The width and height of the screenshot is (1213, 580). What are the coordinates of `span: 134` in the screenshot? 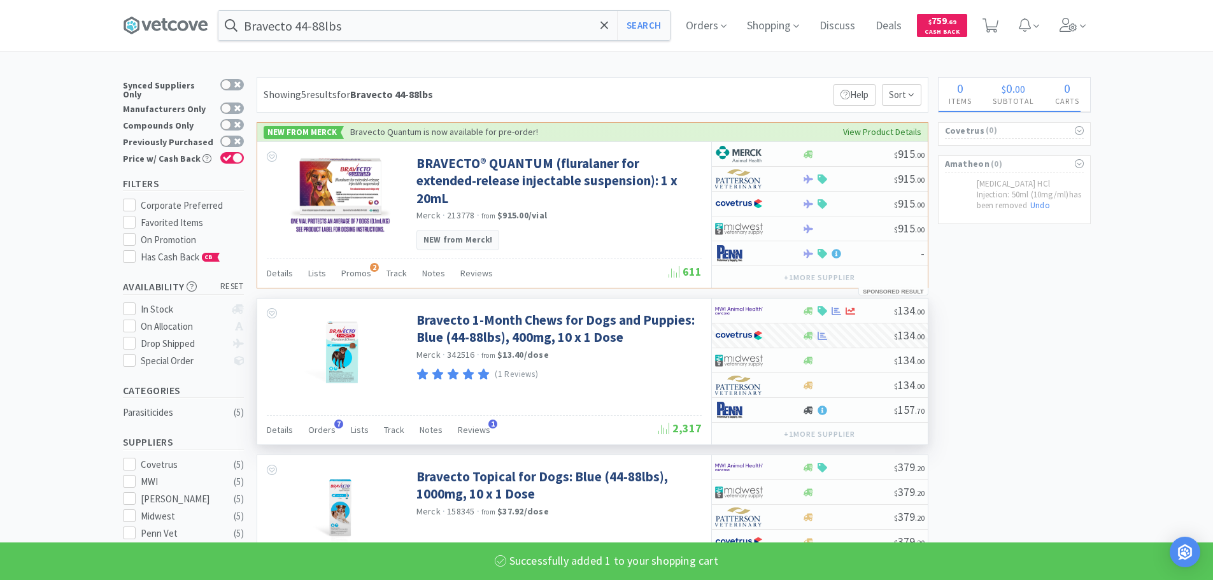 It's located at (909, 384).